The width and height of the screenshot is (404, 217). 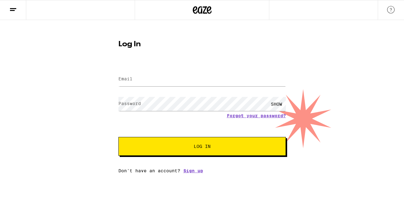 What do you see at coordinates (256, 116) in the screenshot?
I see `a: Forgot your password?` at bounding box center [256, 116].